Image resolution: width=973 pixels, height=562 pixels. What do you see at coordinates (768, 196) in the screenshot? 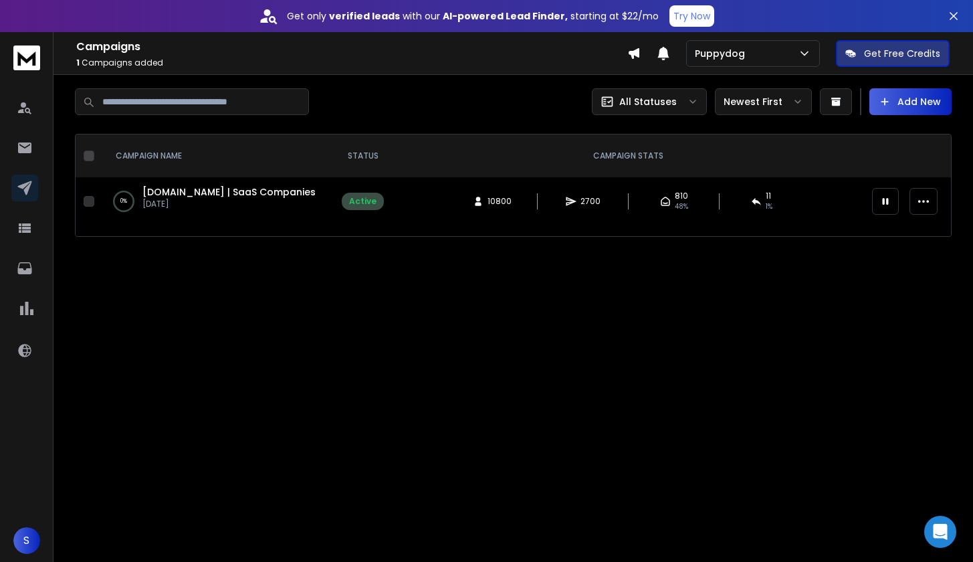
I see `span: 11` at bounding box center [768, 196].